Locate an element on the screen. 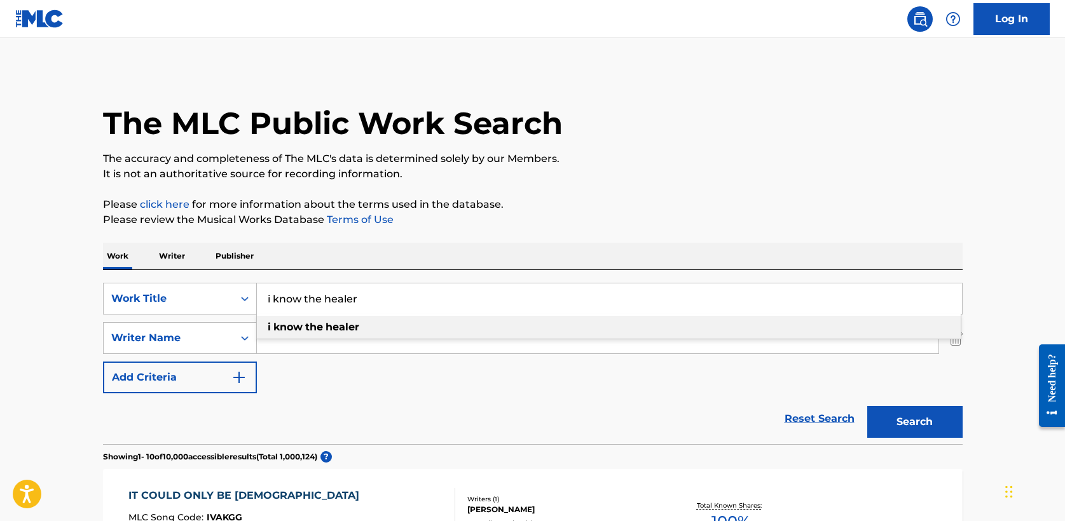 This screenshot has width=1065, height=521. form: Search Form is located at coordinates (533, 364).